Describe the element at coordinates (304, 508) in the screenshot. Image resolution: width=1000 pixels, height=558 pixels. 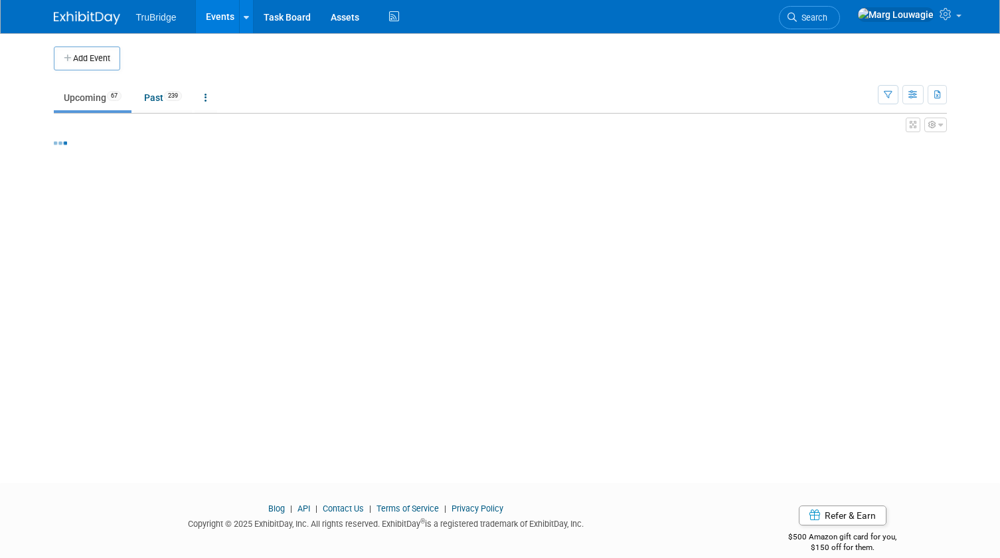
I see `a: API` at that location.